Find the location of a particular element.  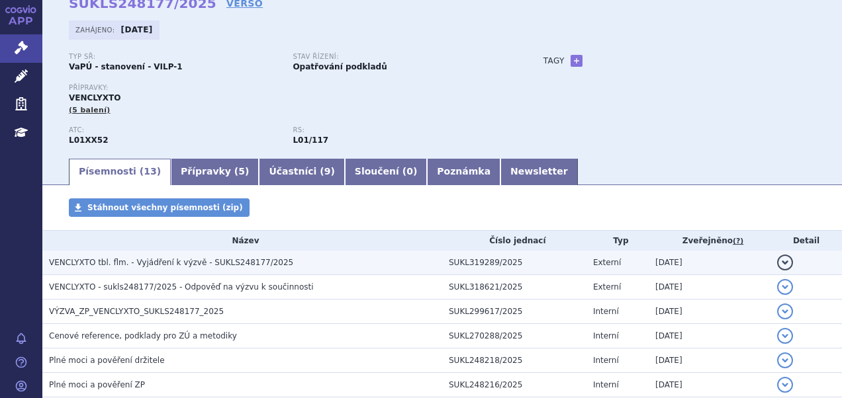

p: ATC: is located at coordinates (174, 130).